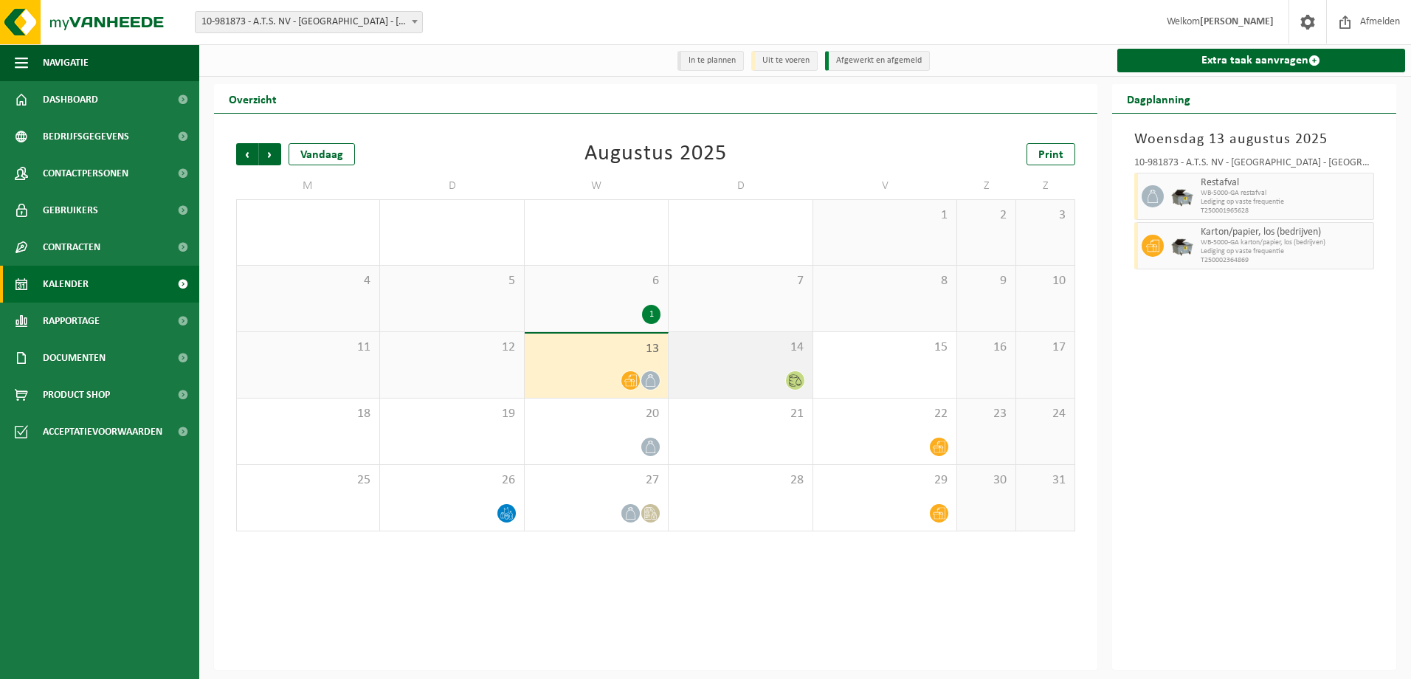 Image resolution: width=1411 pixels, height=679 pixels. What do you see at coordinates (740, 281) in the screenshot?
I see `span: 7` at bounding box center [740, 281].